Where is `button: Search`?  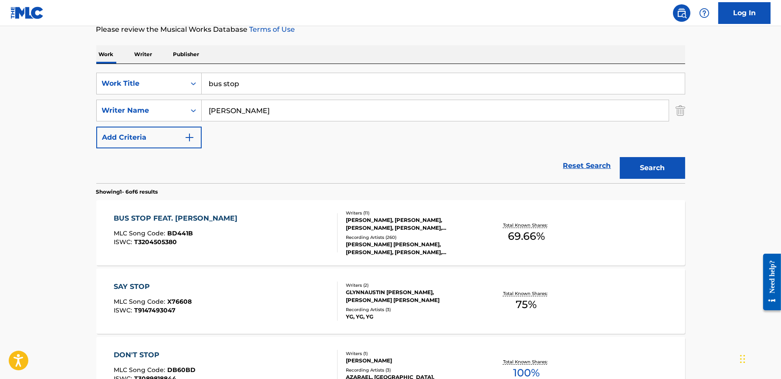 button: Search is located at coordinates (652, 168).